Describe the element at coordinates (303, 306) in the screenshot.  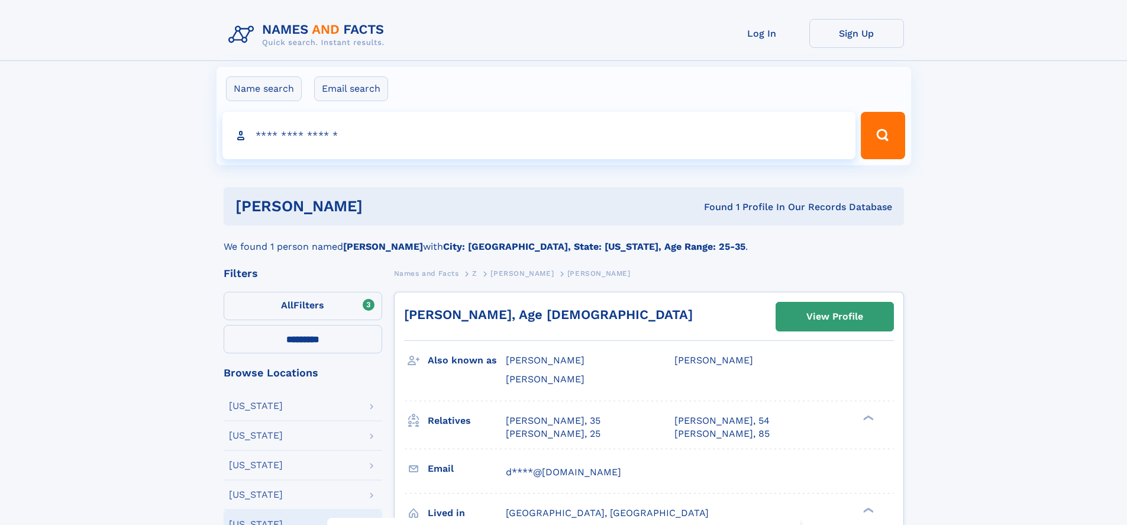
I see `label: Filters` at that location.